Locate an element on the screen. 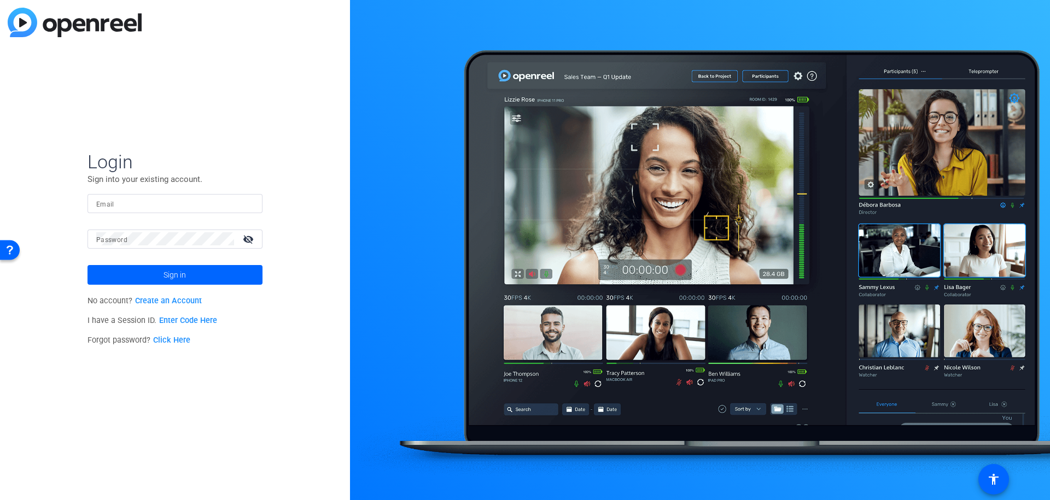  mat-label: Password is located at coordinates (112, 240).